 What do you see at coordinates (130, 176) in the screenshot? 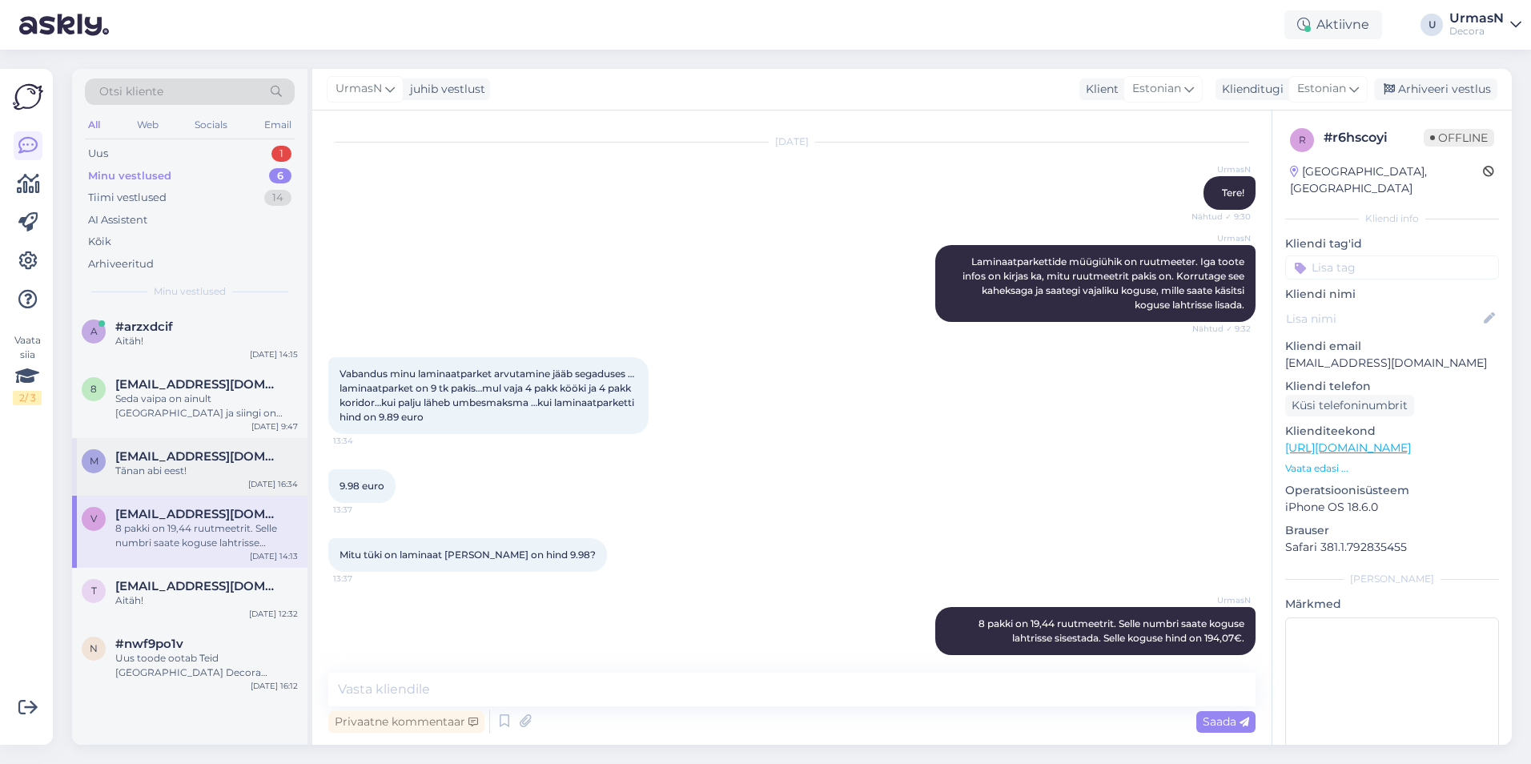
I see `div: Minu vestlused` at bounding box center [130, 176].